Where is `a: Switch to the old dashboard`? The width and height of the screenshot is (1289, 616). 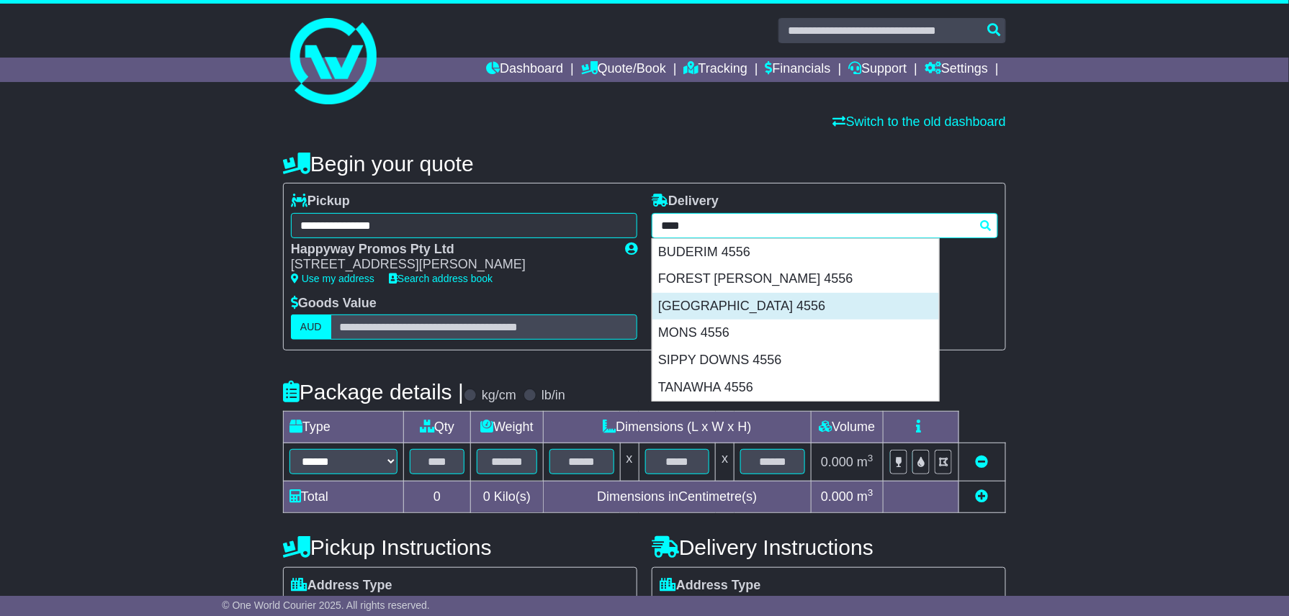
a: Switch to the old dashboard is located at coordinates (920, 122).